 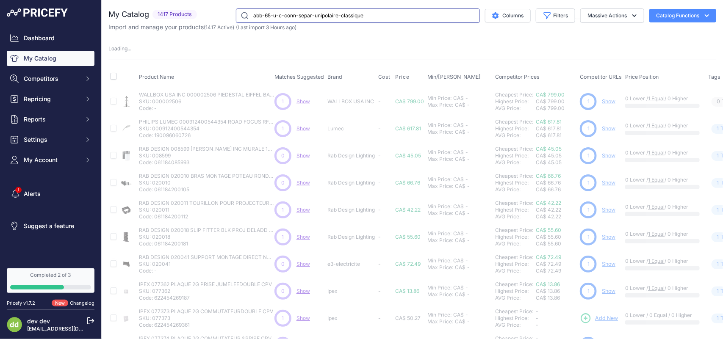 I want to click on p: Code: 622454269361, so click(x=206, y=325).